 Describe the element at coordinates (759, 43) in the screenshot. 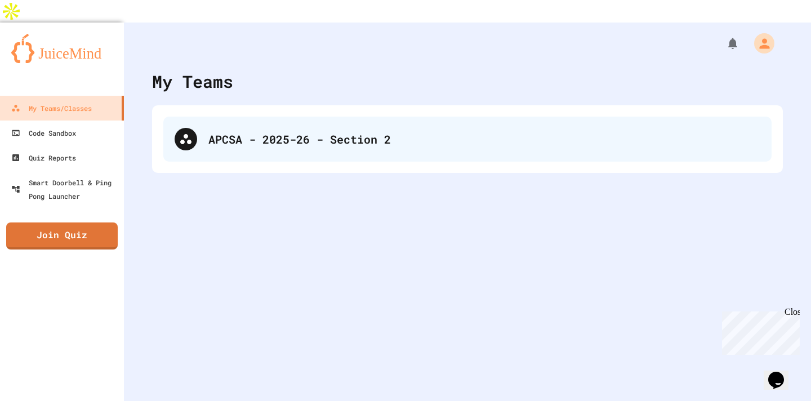

I see `div: My Account` at that location.